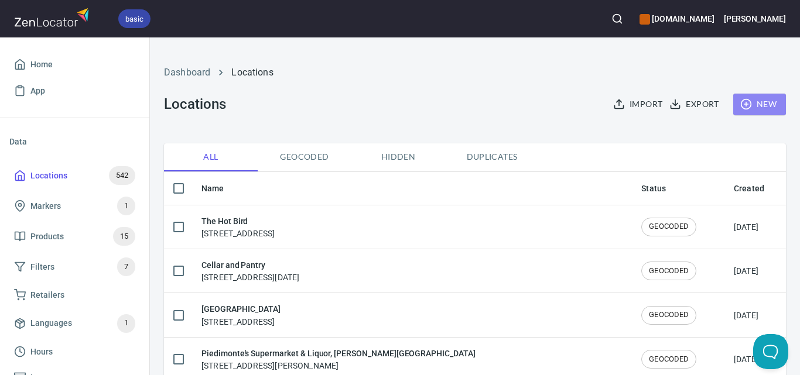 This screenshot has width=800, height=375. I want to click on a: Retailers, so click(74, 295).